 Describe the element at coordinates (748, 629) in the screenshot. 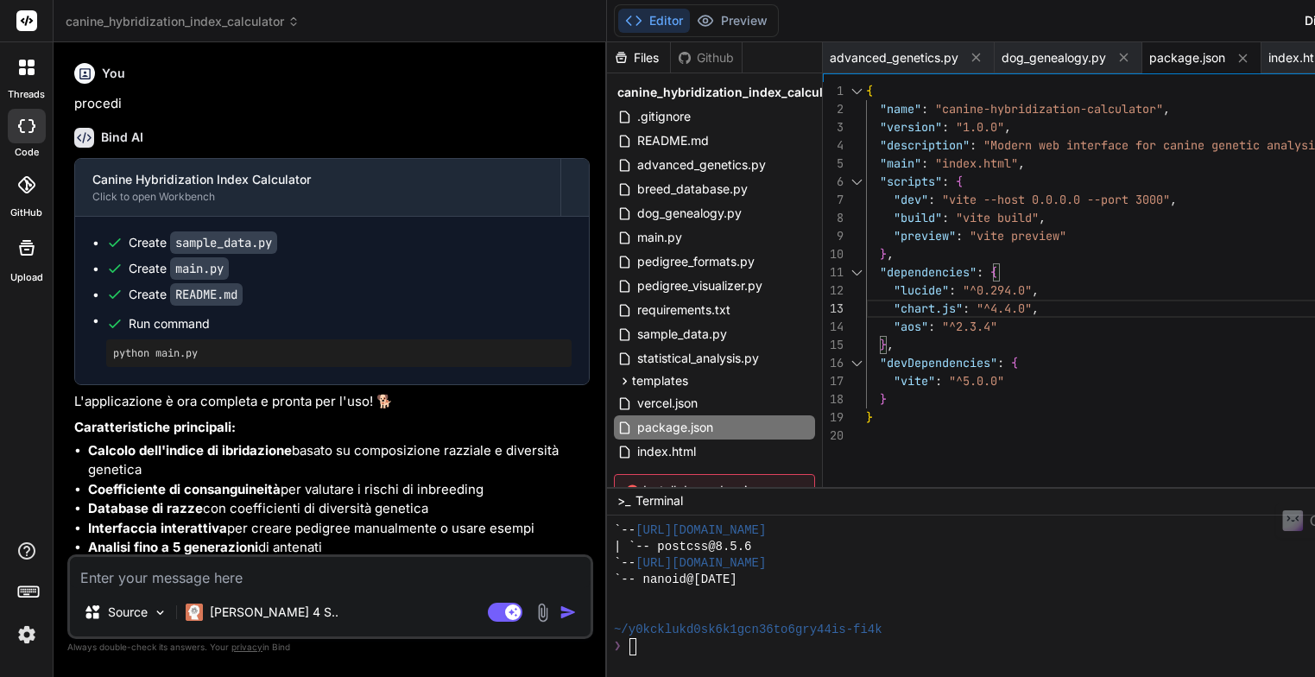

I see `span: ~/y0kcklukd0sk6k1gcn36to6gry44is-fi4k` at that location.